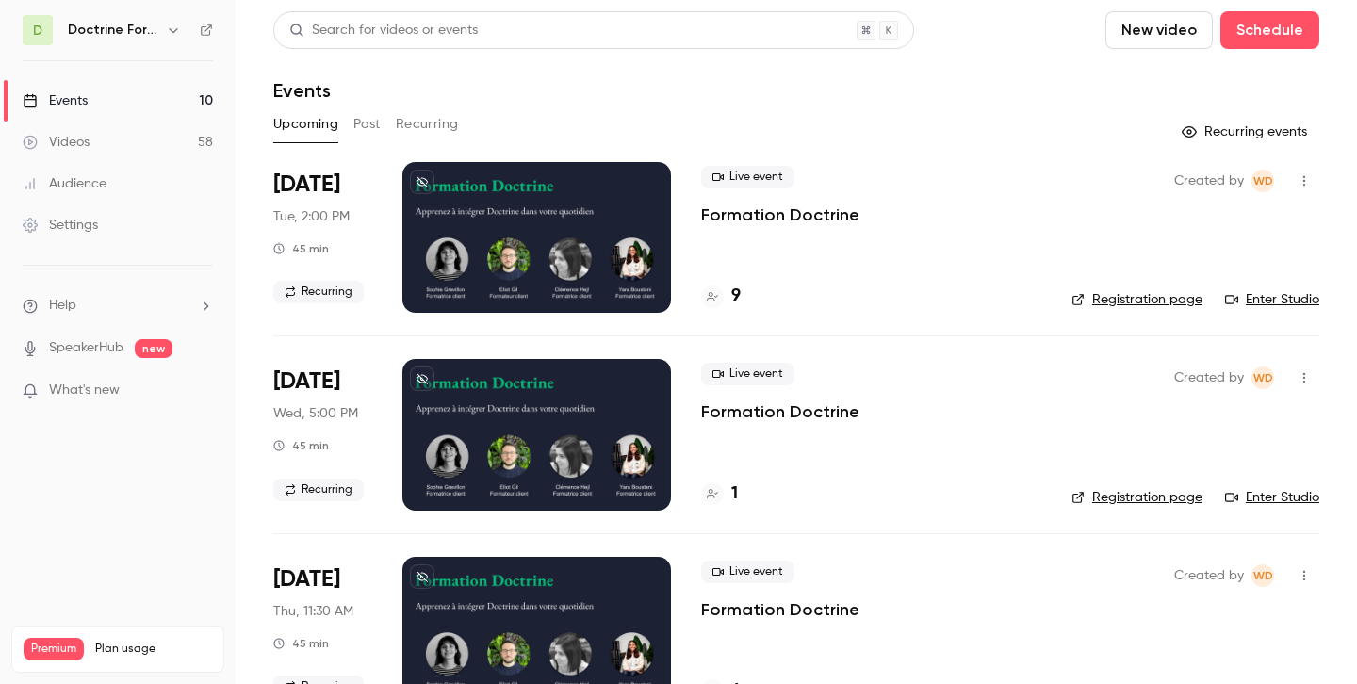 Image resolution: width=1357 pixels, height=684 pixels. Describe the element at coordinates (84, 390) in the screenshot. I see `span: What's new` at that location.